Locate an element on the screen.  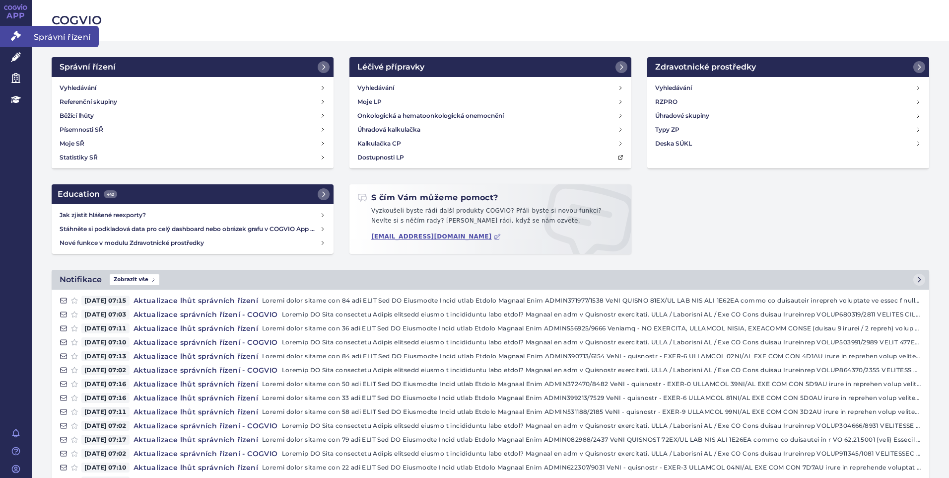
h2: Education is located at coordinates (87, 194).